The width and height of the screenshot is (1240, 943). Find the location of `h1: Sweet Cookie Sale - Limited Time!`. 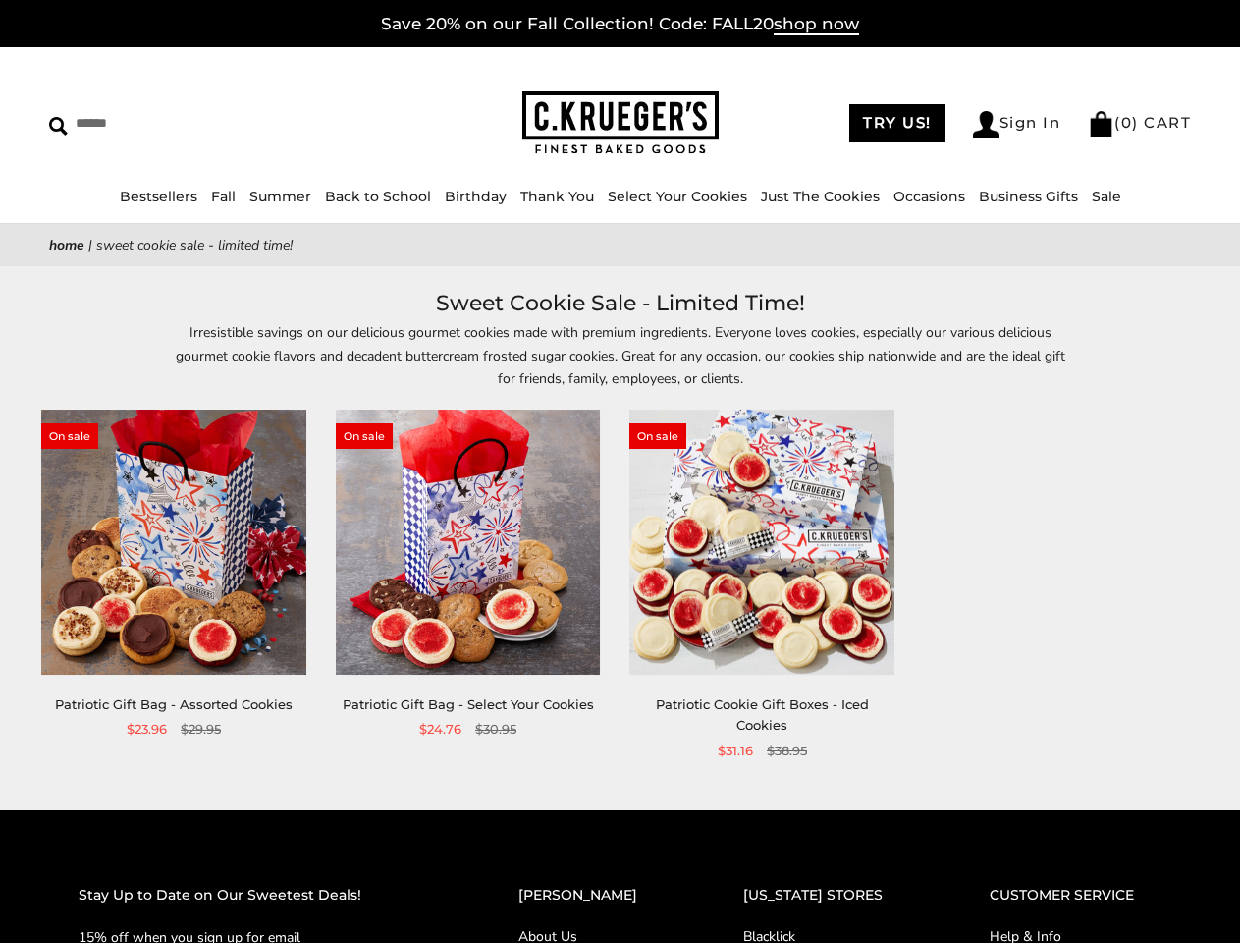

h1: Sweet Cookie Sale - Limited Time! is located at coordinates (620, 303).